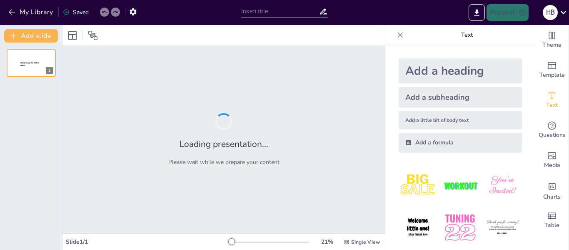 This screenshot has height=250, width=569. Describe the element at coordinates (147, 241) in the screenshot. I see `div: Slide 1 / 1` at that location.